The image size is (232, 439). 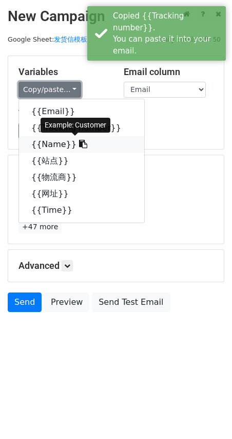 I want to click on a: Send, so click(x=25, y=302).